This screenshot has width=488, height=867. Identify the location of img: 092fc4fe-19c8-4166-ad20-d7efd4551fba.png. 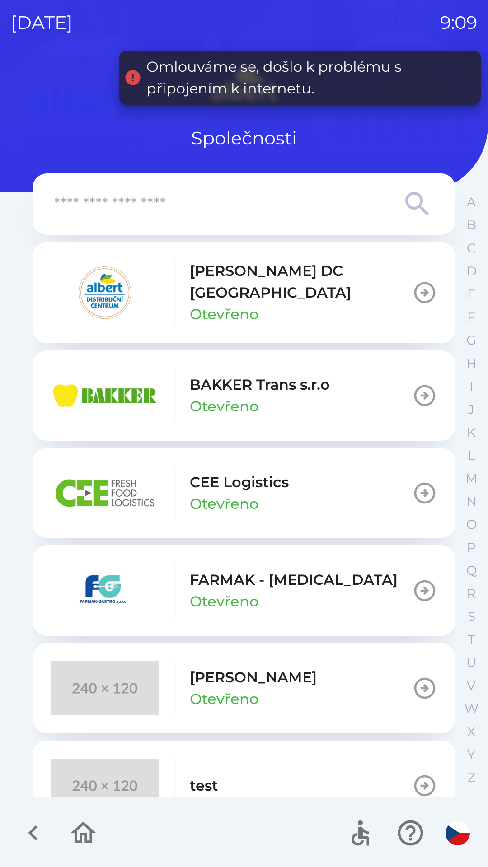
(105, 293).